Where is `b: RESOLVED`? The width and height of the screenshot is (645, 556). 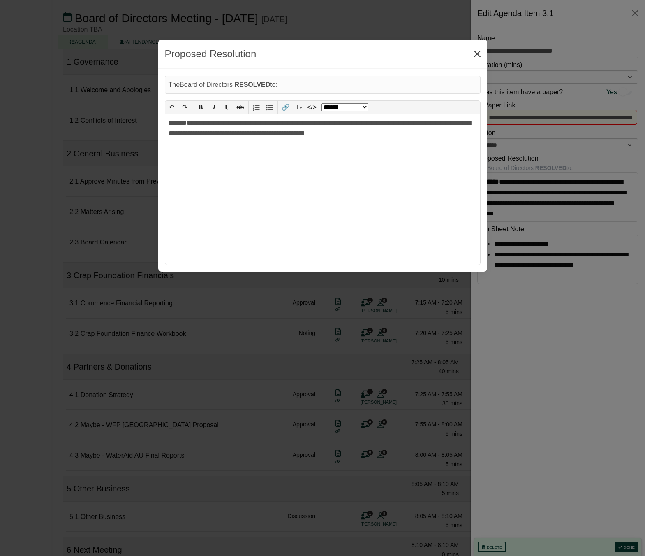
b: RESOLVED is located at coordinates (252, 84).